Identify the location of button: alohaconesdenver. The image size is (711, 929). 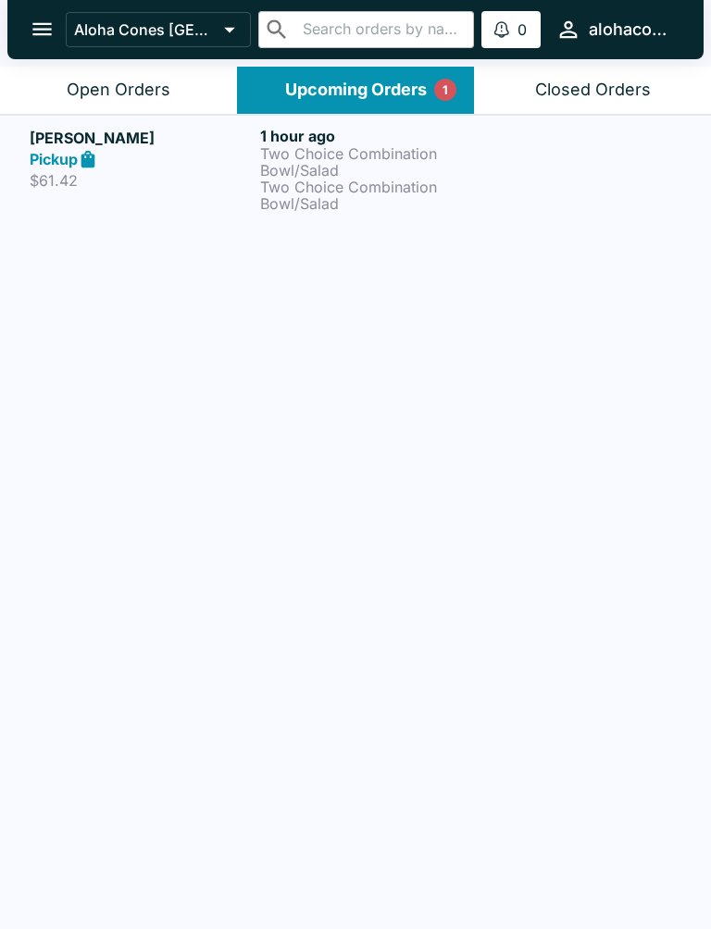
(614, 29).